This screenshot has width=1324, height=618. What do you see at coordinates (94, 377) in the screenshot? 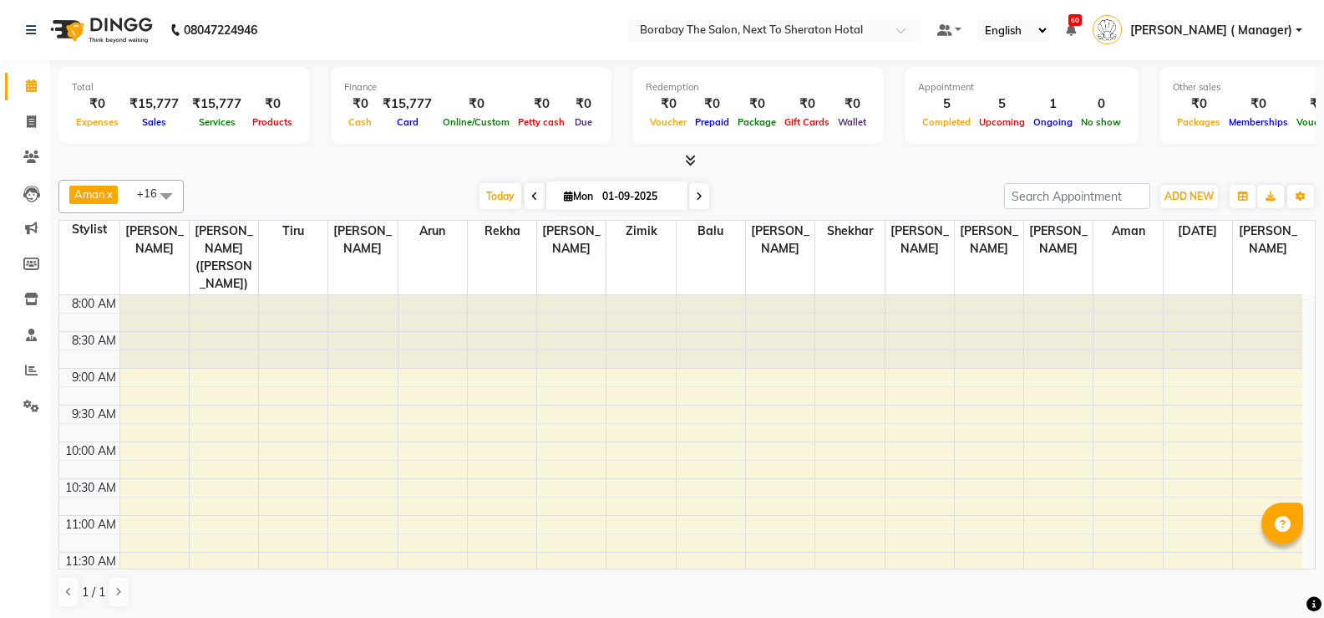
I see `div: 9:00 AM` at bounding box center [94, 377].